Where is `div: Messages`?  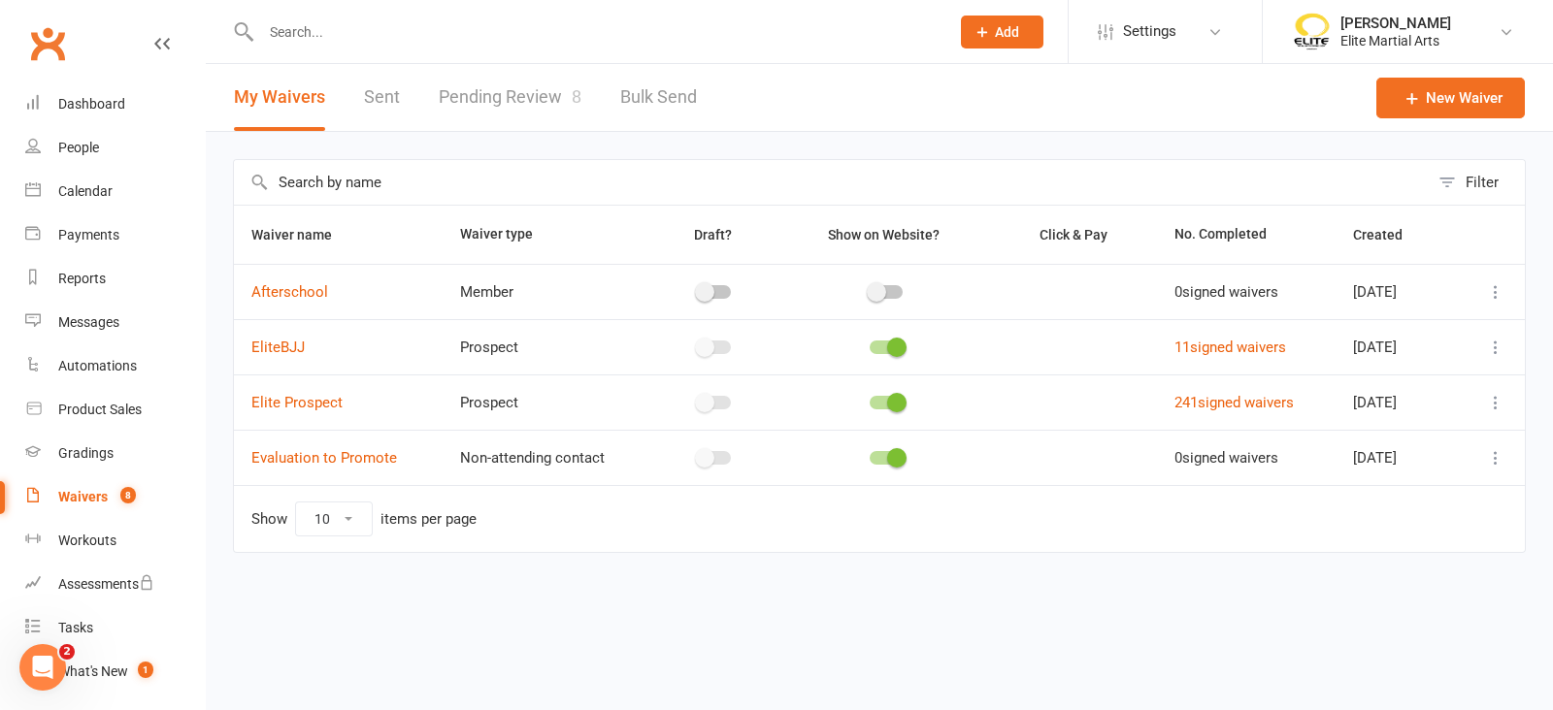 div: Messages is located at coordinates (88, 322).